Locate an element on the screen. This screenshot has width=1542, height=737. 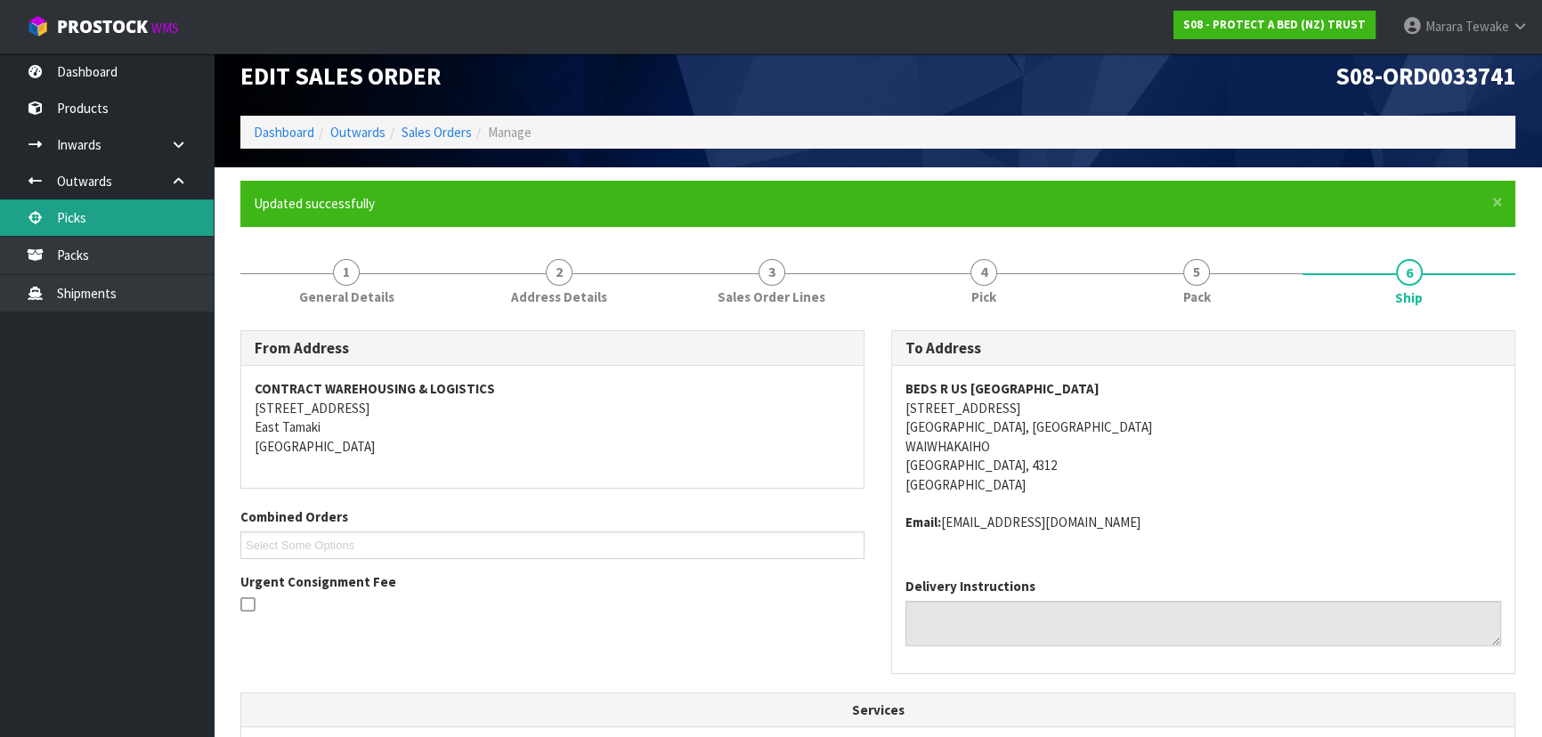
span: 2 is located at coordinates (559, 272).